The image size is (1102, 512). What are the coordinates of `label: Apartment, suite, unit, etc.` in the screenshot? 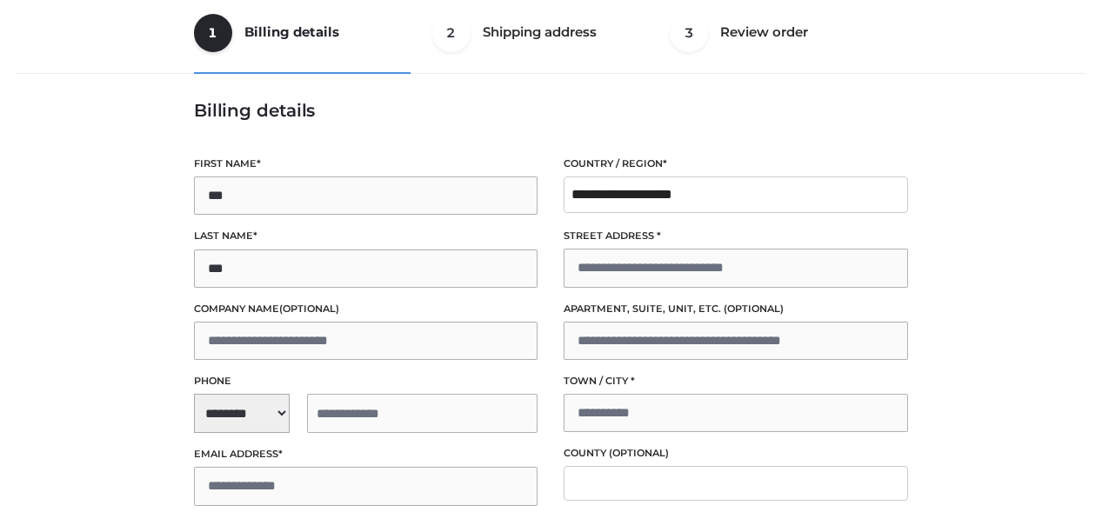 It's located at (736, 309).